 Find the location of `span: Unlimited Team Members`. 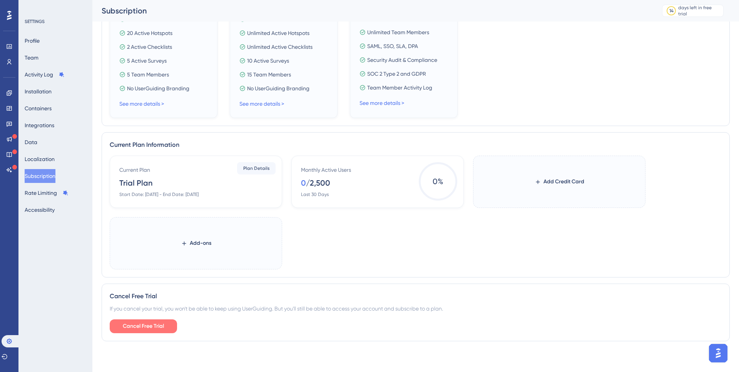

span: Unlimited Team Members is located at coordinates (398, 32).